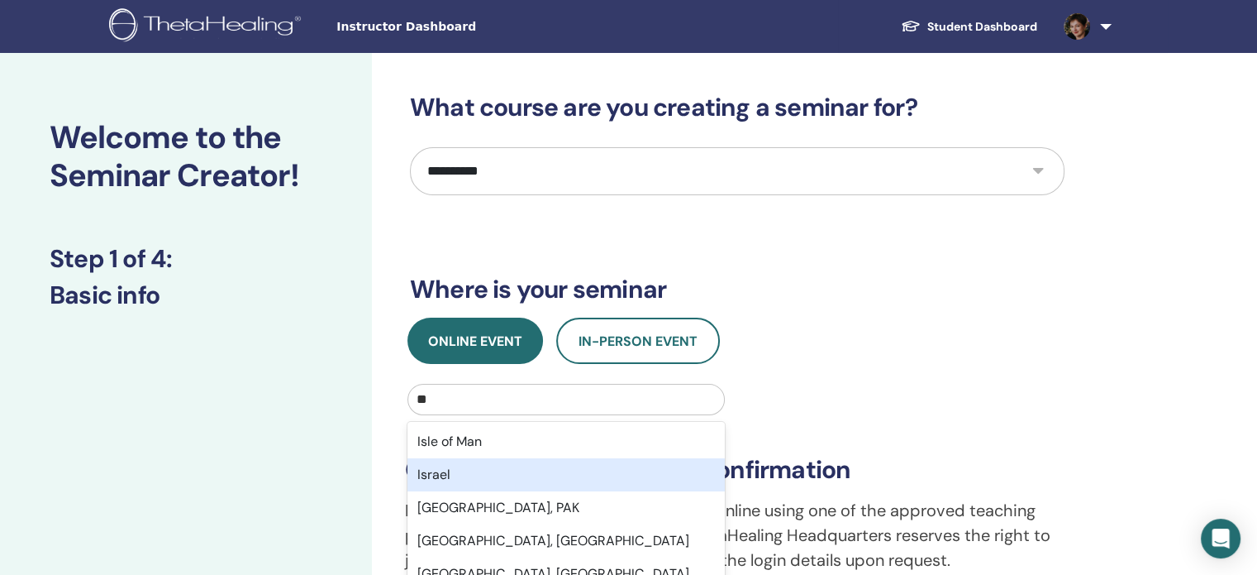 This screenshot has width=1257, height=575. What do you see at coordinates (638, 341) in the screenshot?
I see `span: In-Person Event` at bounding box center [638, 341].